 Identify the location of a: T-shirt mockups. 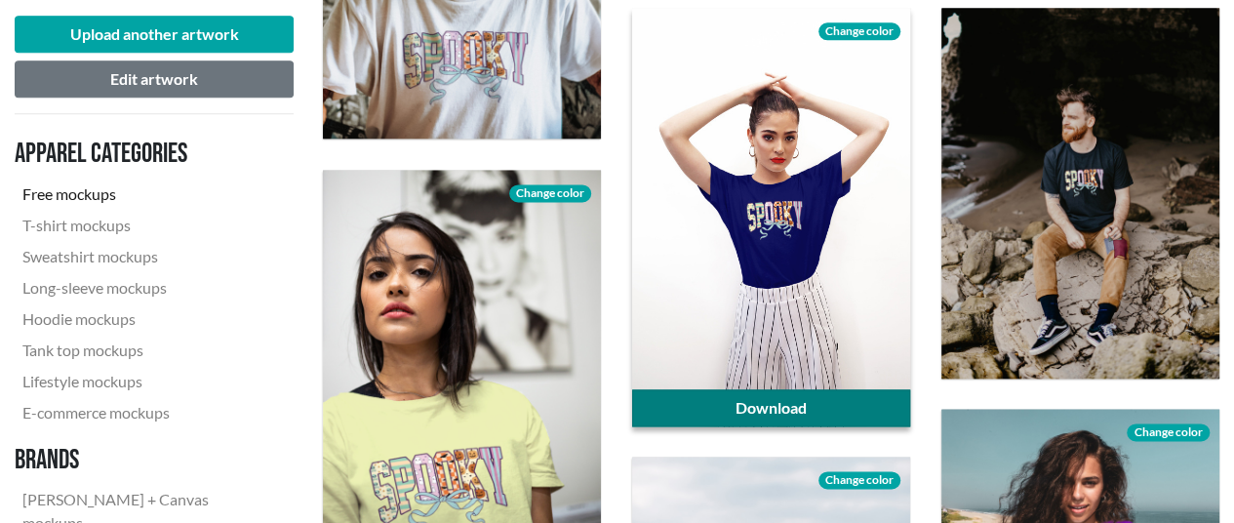
(146, 225).